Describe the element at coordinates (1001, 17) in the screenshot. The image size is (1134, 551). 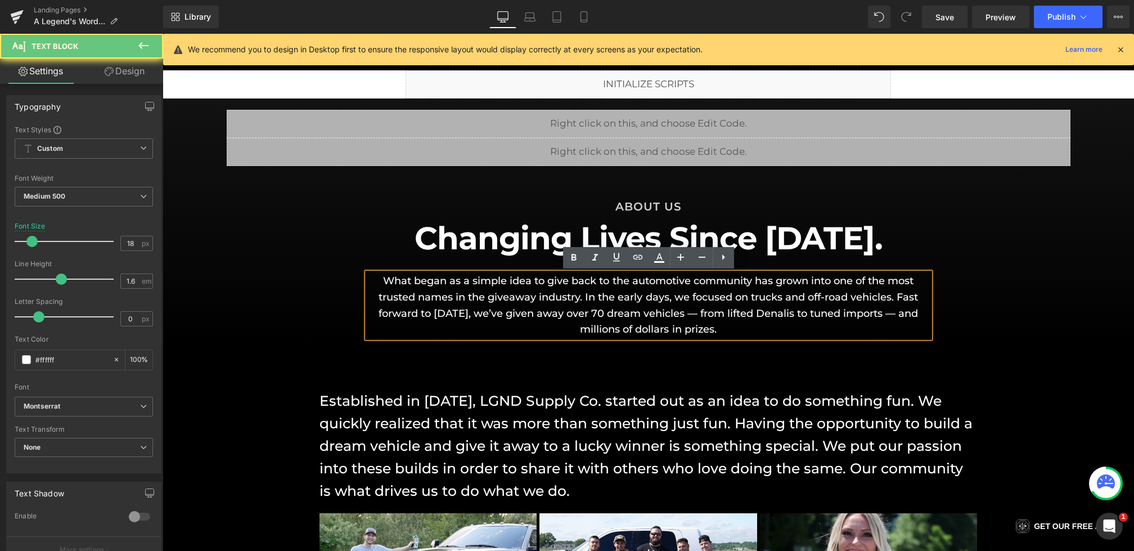
I see `span: Preview` at that location.